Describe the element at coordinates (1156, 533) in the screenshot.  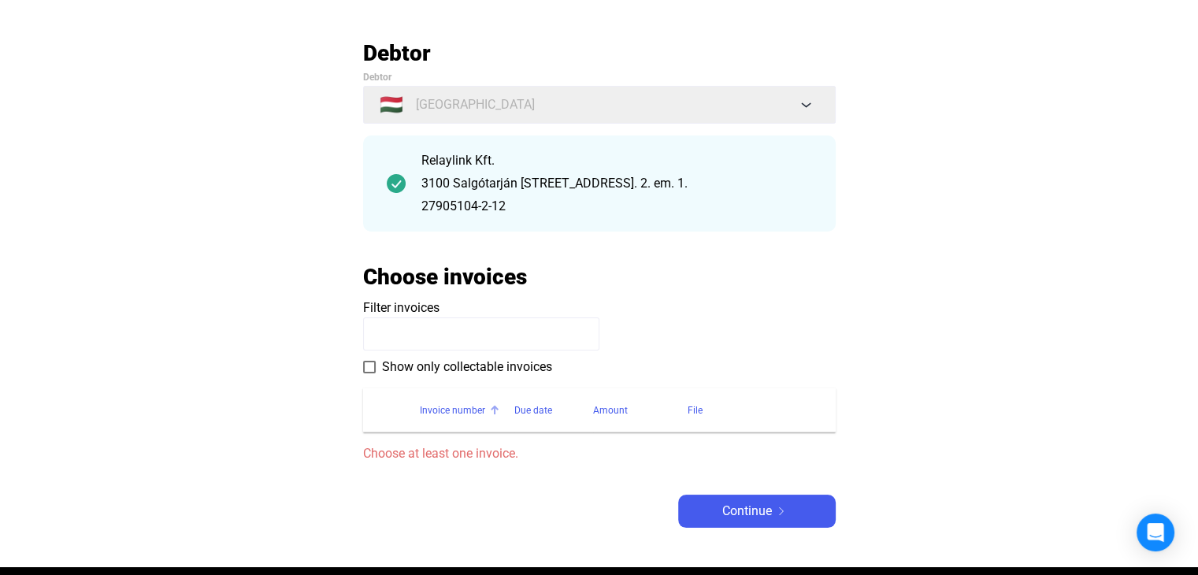
I see `div: Open Intercom Messenger` at that location.